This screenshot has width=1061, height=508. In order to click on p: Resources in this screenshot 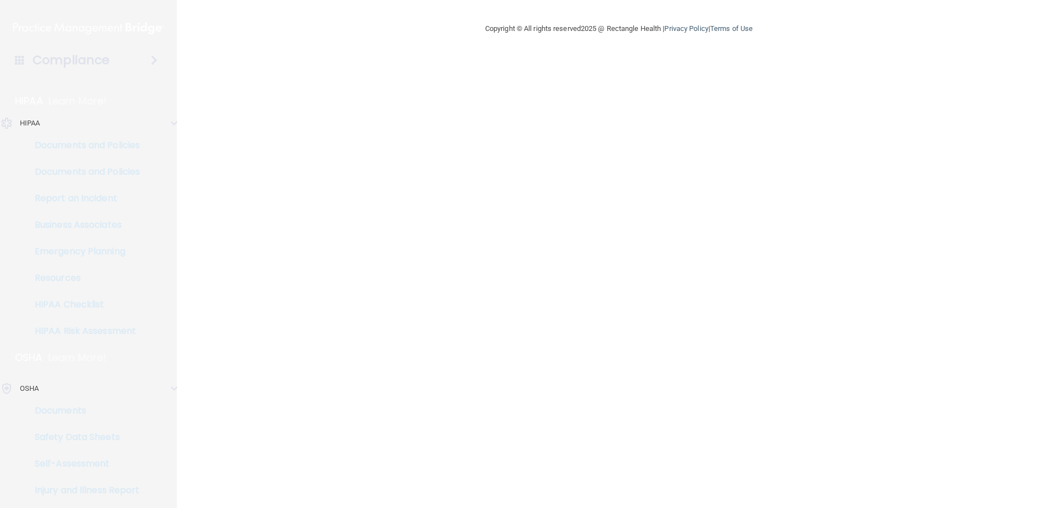, I will do `click(82, 278)`.